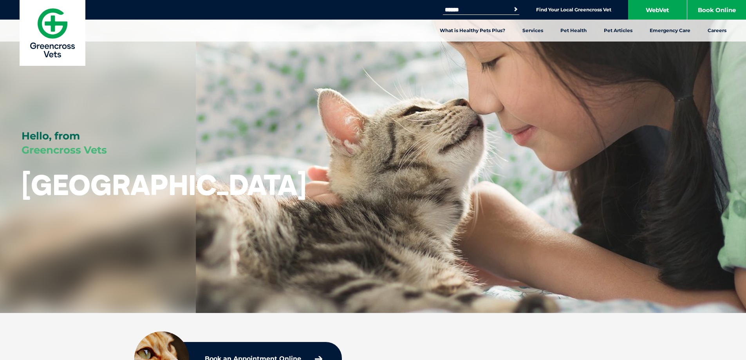  What do you see at coordinates (618, 31) in the screenshot?
I see `a: Pet Articles` at bounding box center [618, 31].